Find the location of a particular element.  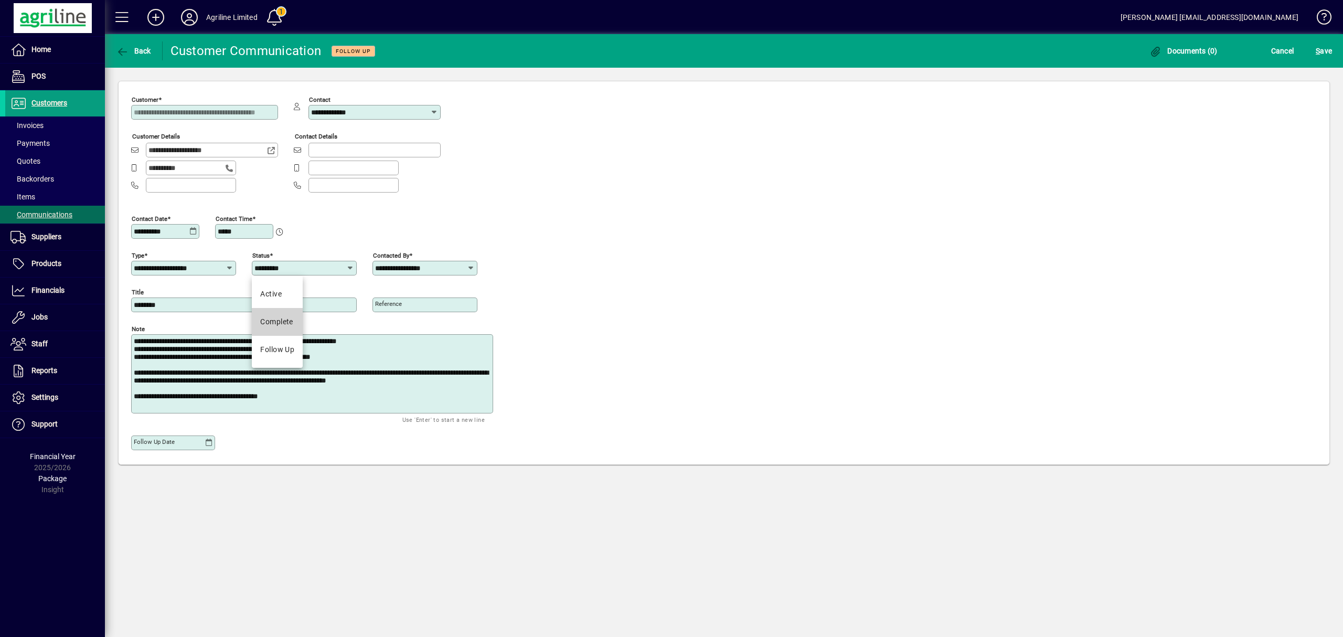

a: Invoices is located at coordinates (55, 125).